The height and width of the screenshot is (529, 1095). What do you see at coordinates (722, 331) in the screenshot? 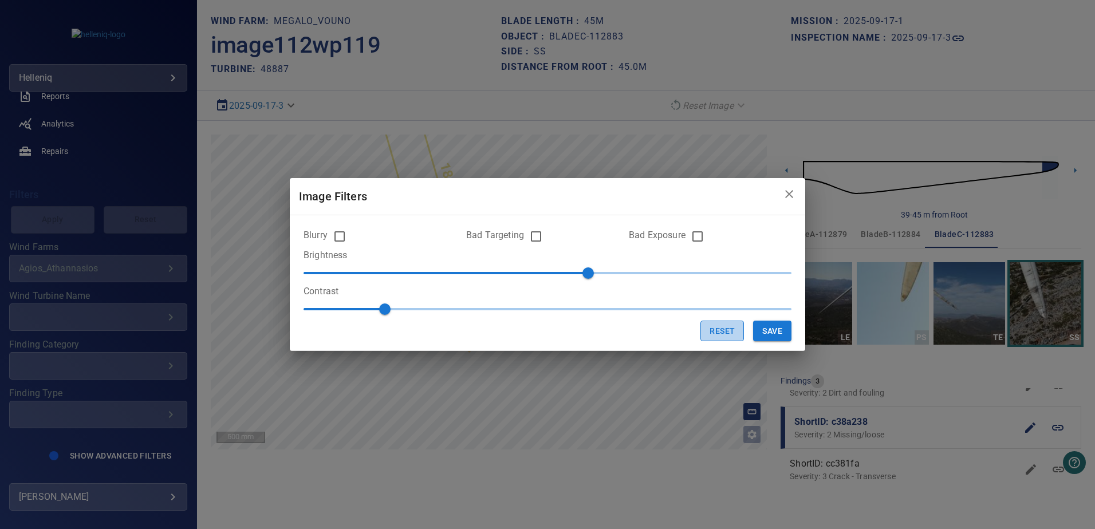
I see `button: Reset` at bounding box center [722, 331].